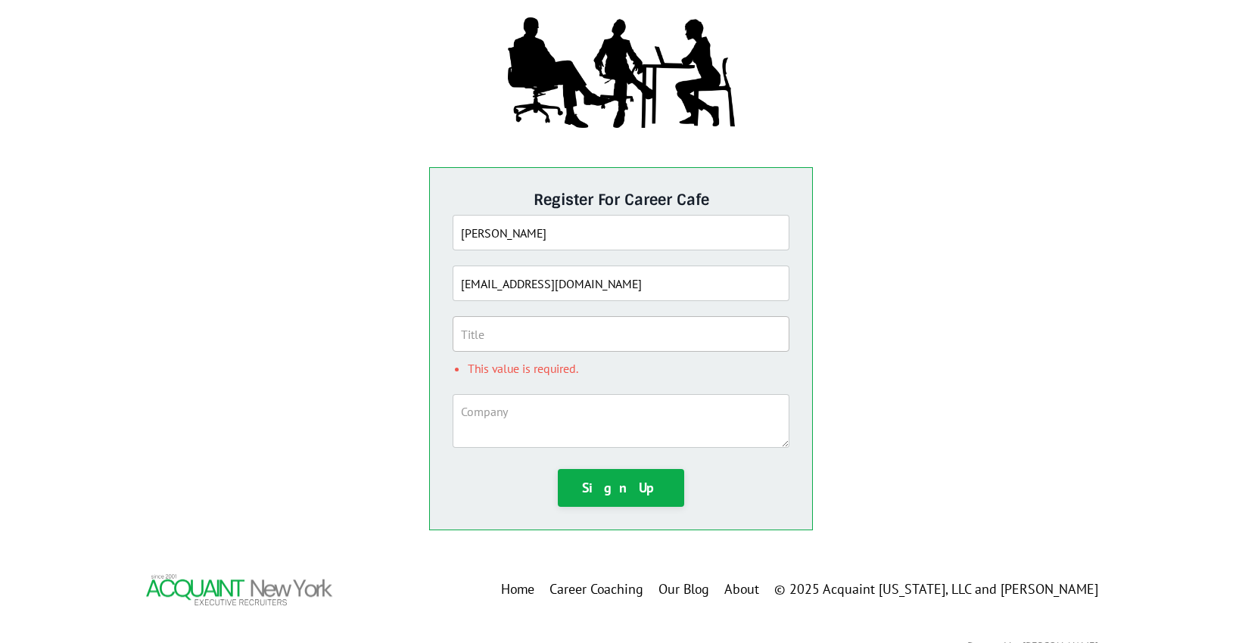 This screenshot has width=1242, height=643. What do you see at coordinates (621, 200) in the screenshot?
I see `h5: Register For Career Cafe` at bounding box center [621, 200].